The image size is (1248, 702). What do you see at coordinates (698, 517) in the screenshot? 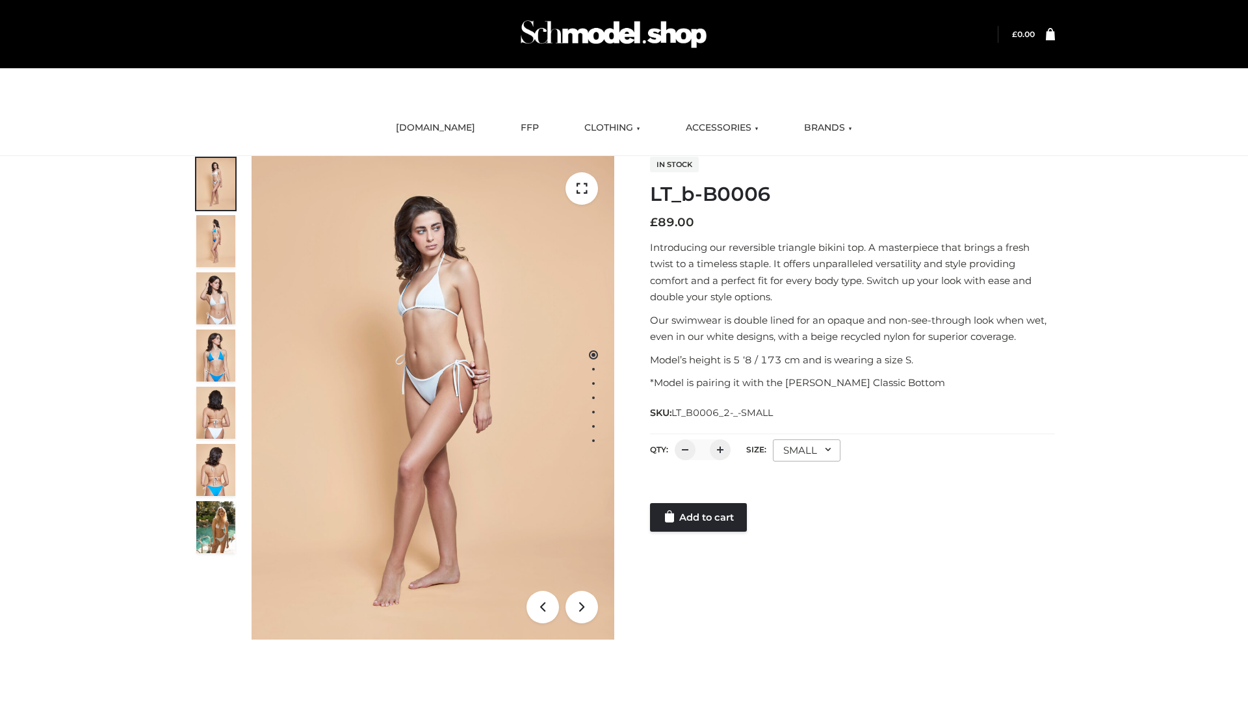
I see `a: Add to cart` at bounding box center [698, 517].